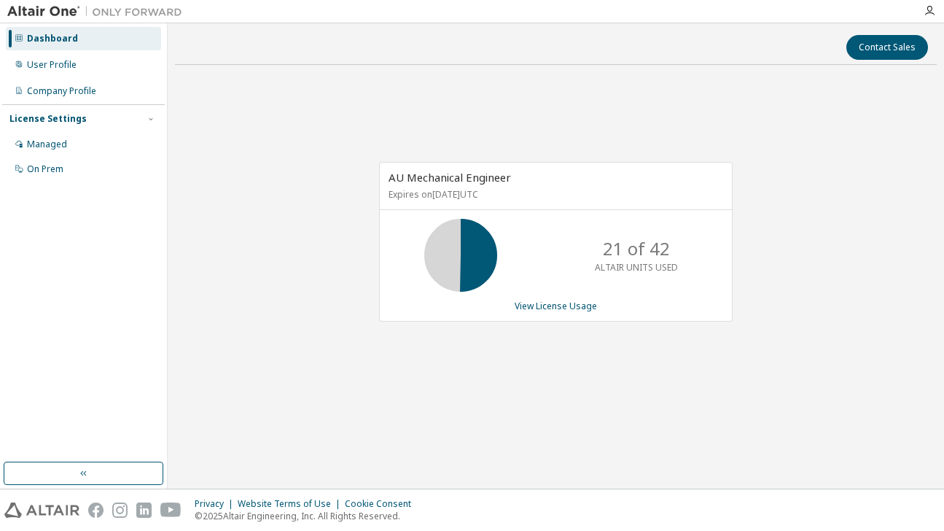  What do you see at coordinates (307, 515) in the screenshot?
I see `p: © 2025 Altair Engineering, Inc. All Rights Reserved.` at bounding box center [307, 515].